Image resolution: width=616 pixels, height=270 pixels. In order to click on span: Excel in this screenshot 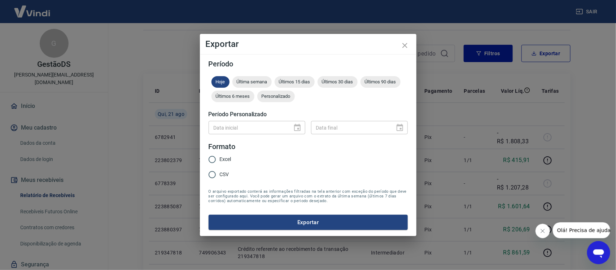, I will do `click(226, 159)`.